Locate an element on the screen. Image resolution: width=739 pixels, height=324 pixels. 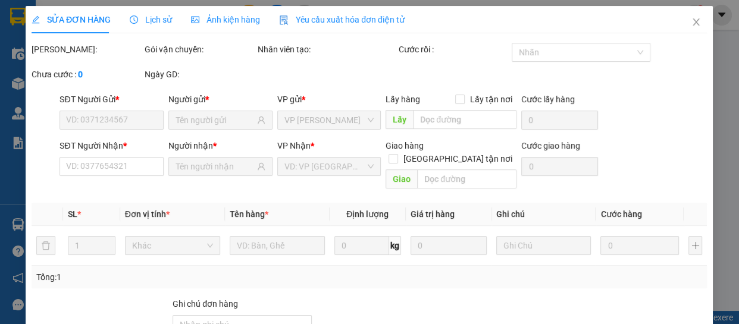
span: Cước hàng is located at coordinates (621, 214).